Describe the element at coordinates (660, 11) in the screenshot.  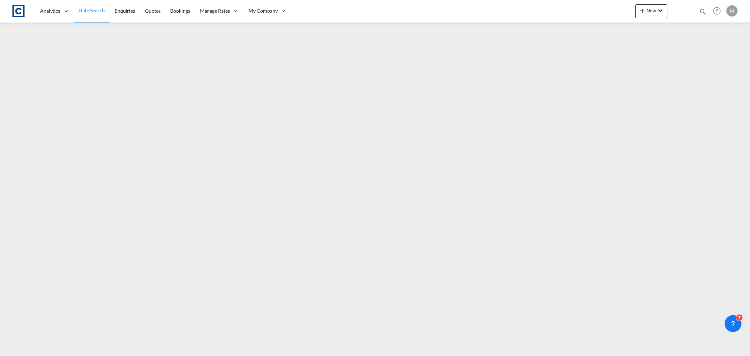
I see `md-icon: icon-chevron-down` at that location.